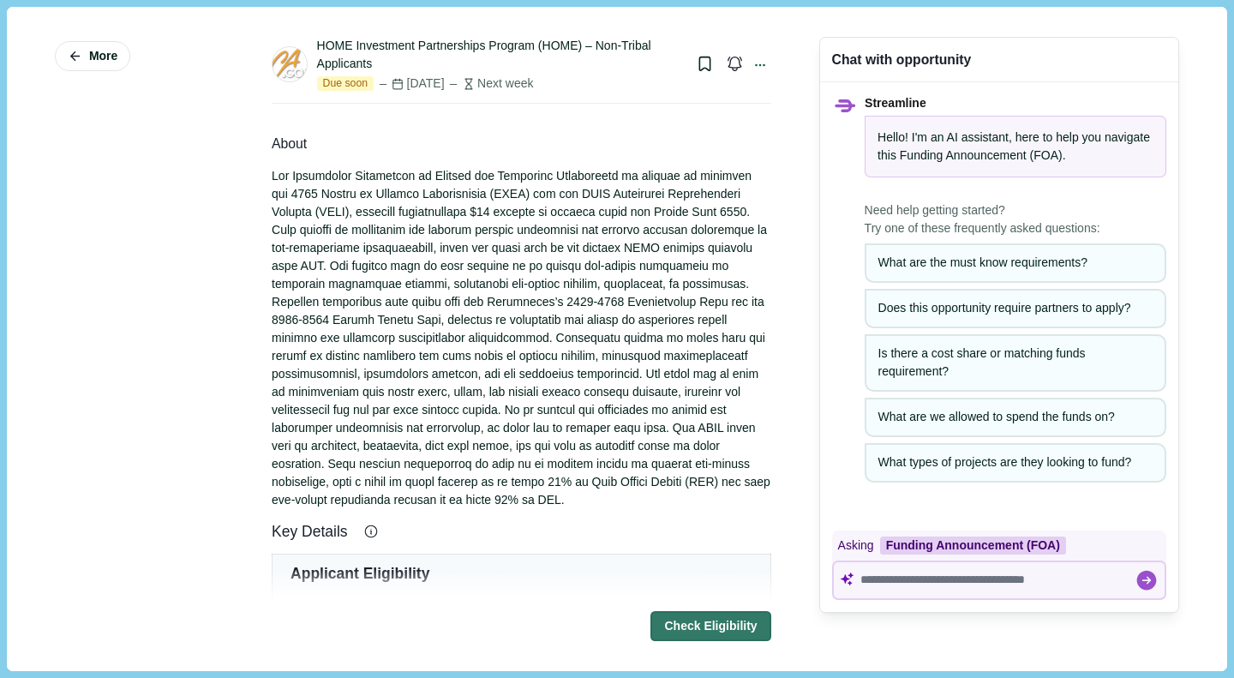 This screenshot has width=1234, height=678. What do you see at coordinates (521, 144) in the screenshot?
I see `div: About` at bounding box center [521, 144].